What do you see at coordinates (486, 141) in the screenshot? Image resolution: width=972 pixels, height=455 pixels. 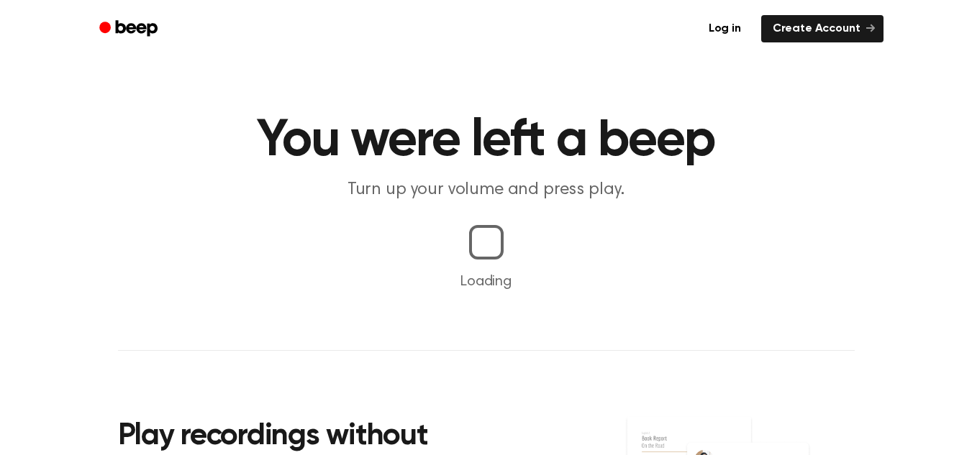 I see `h1: You were left a beep` at bounding box center [486, 141].